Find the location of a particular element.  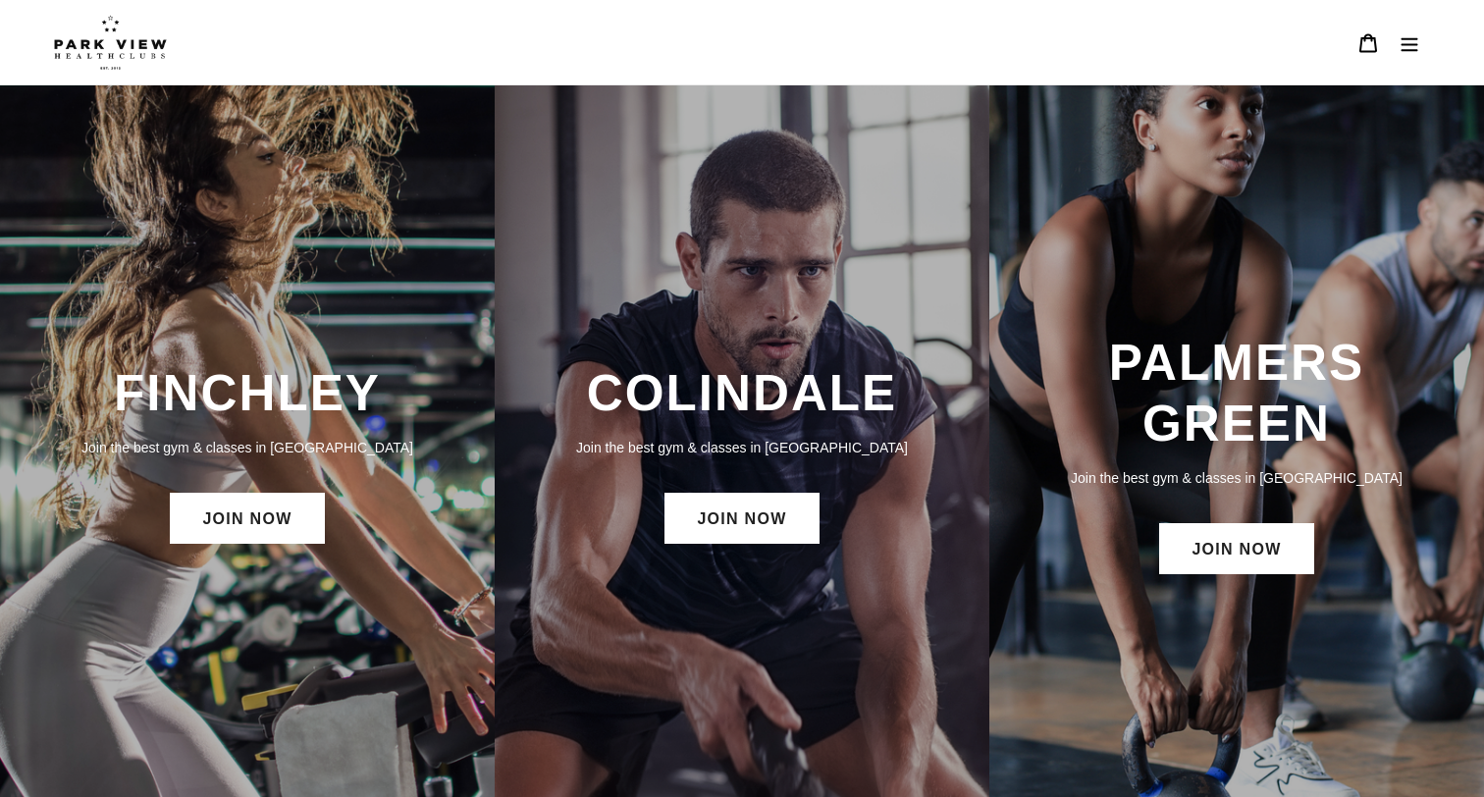

a: JOIN NOW: Finchley Membership is located at coordinates (246, 518).